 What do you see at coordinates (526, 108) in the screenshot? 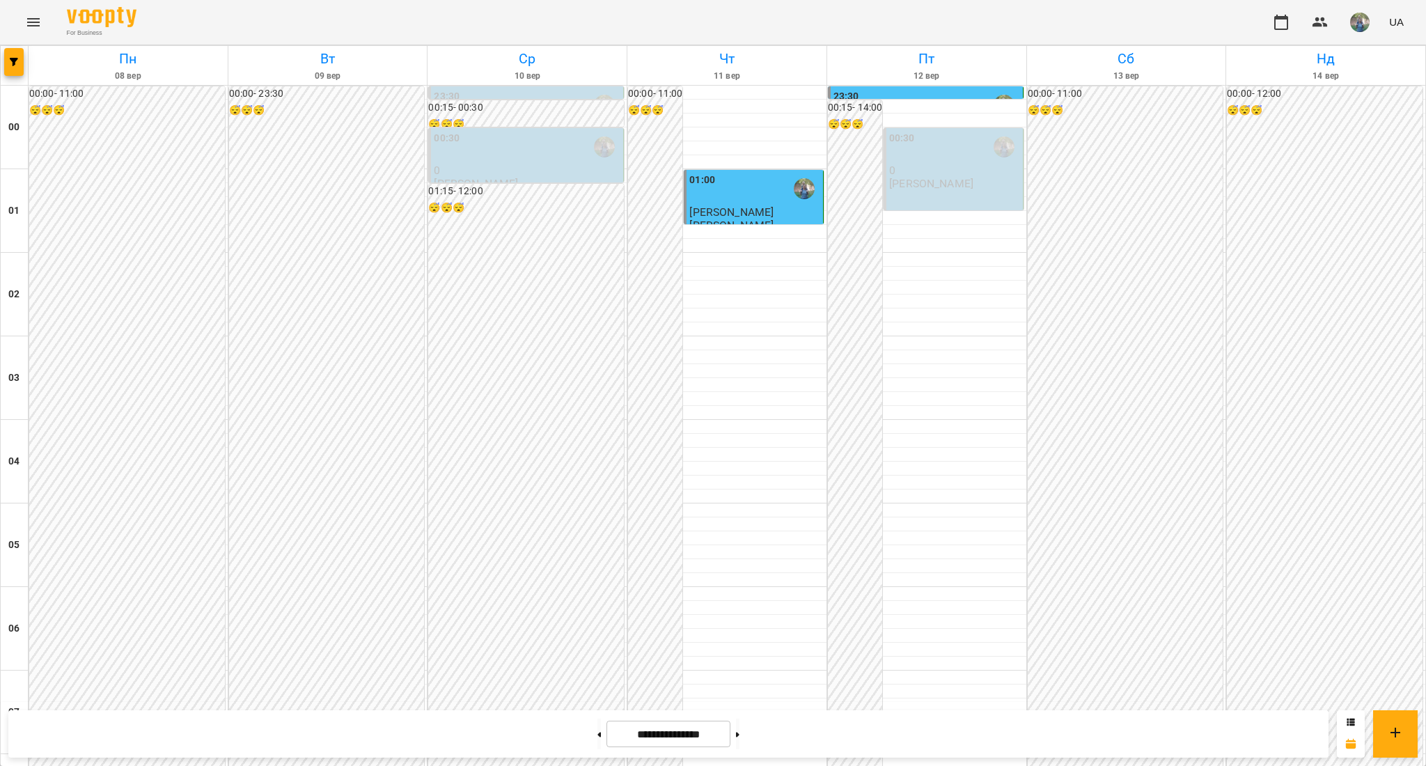
I see `h6: 00:15 - 00:30` at bounding box center [526, 108].